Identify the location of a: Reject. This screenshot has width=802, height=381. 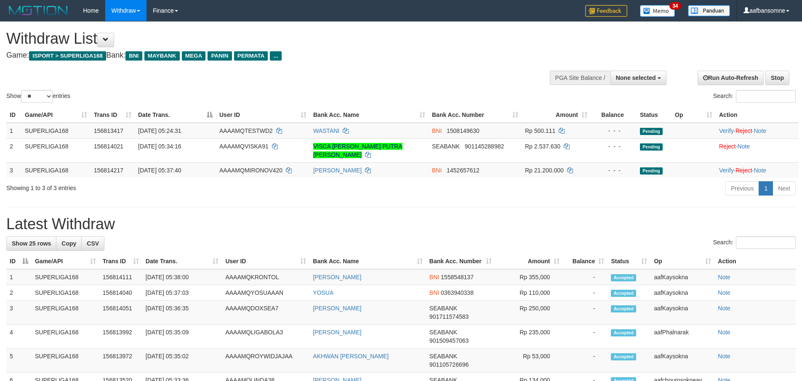
(744, 131).